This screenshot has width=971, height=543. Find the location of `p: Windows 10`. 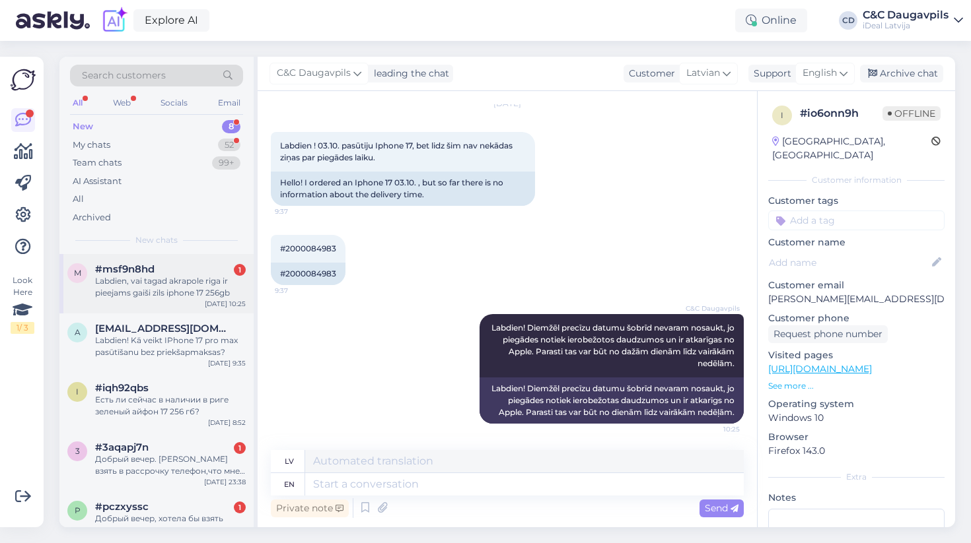

p: Windows 10 is located at coordinates (856, 418).